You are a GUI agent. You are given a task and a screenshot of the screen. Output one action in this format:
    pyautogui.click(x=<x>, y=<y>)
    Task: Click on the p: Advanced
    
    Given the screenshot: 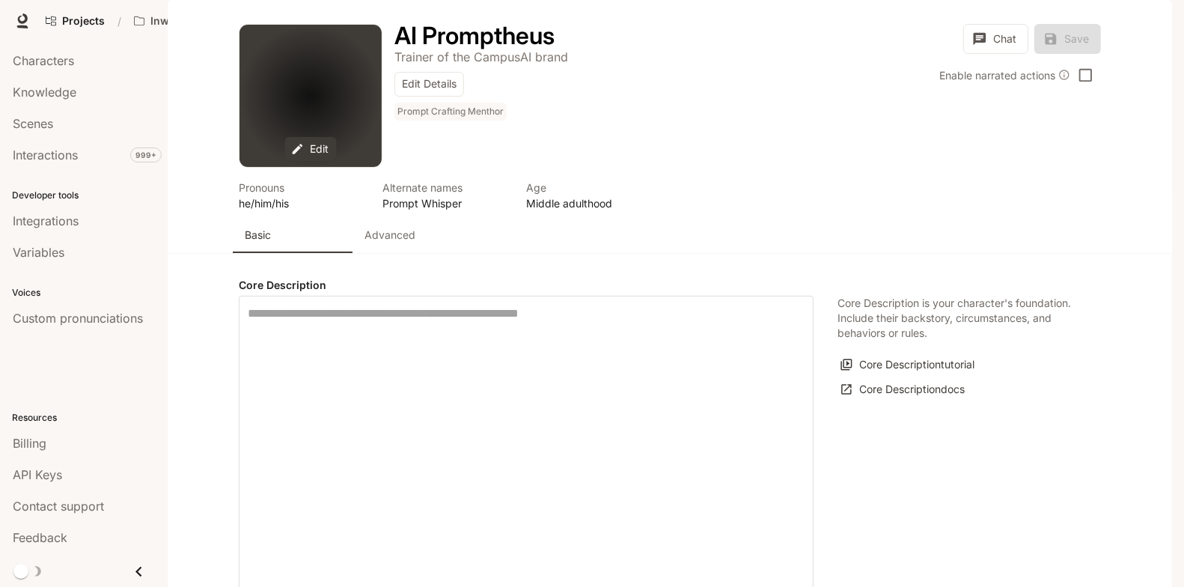 What is the action you would take?
    pyautogui.click(x=390, y=235)
    